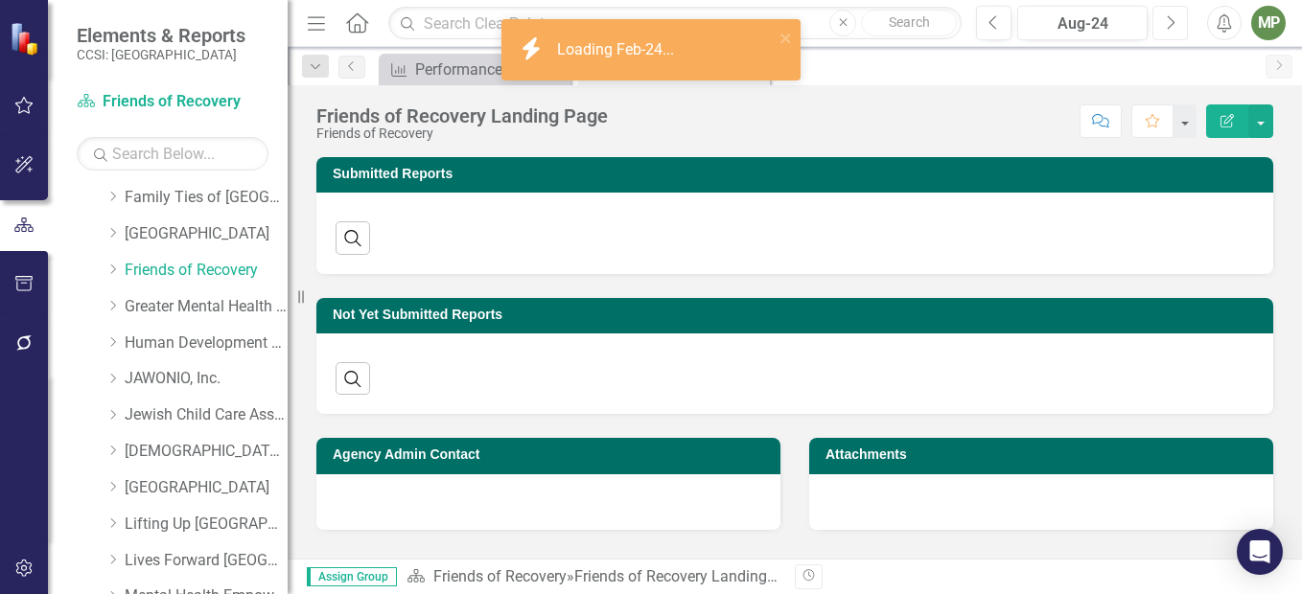 This screenshot has height=594, width=1302. What do you see at coordinates (26, 38) in the screenshot?
I see `img: ClearPoint Strategy` at bounding box center [26, 38].